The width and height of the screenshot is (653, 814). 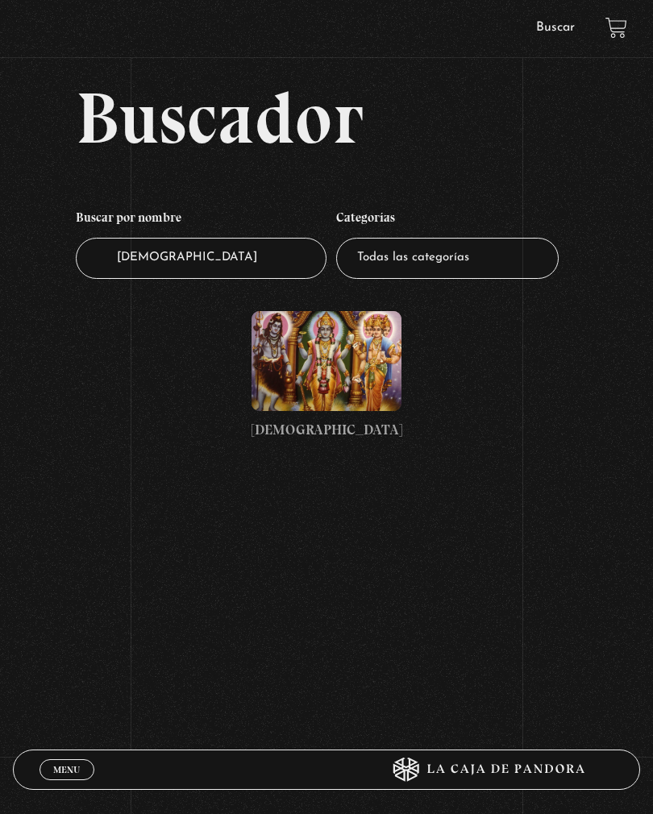 What do you see at coordinates (556, 27) in the screenshot?
I see `a: Buscar` at bounding box center [556, 27].